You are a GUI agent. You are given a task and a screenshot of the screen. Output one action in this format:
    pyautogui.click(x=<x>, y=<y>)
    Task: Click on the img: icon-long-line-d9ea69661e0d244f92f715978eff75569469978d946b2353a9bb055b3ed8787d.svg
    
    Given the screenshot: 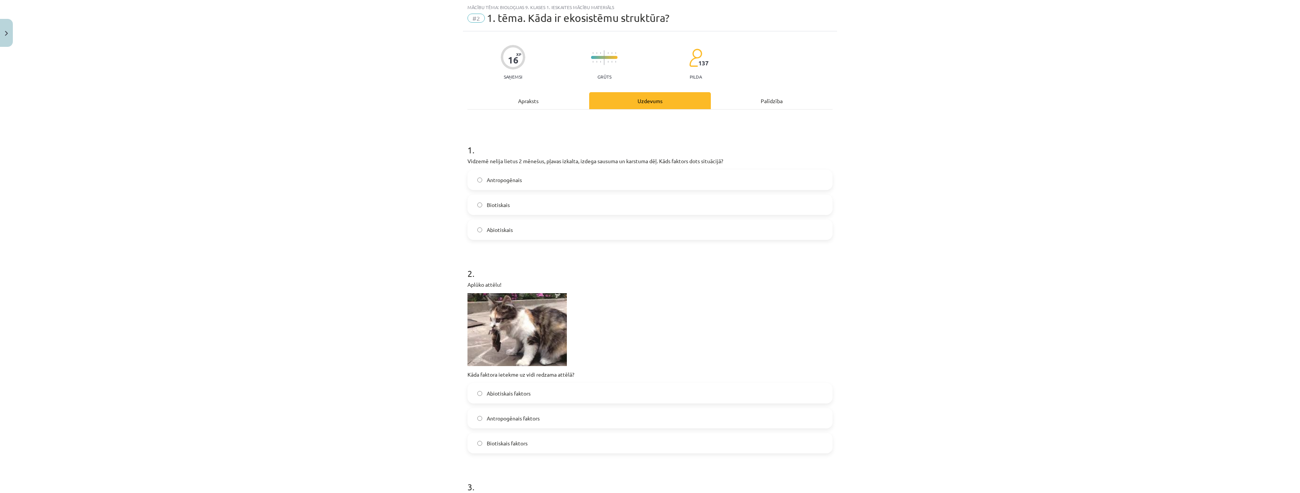 What is the action you would take?
    pyautogui.click(x=604, y=57)
    